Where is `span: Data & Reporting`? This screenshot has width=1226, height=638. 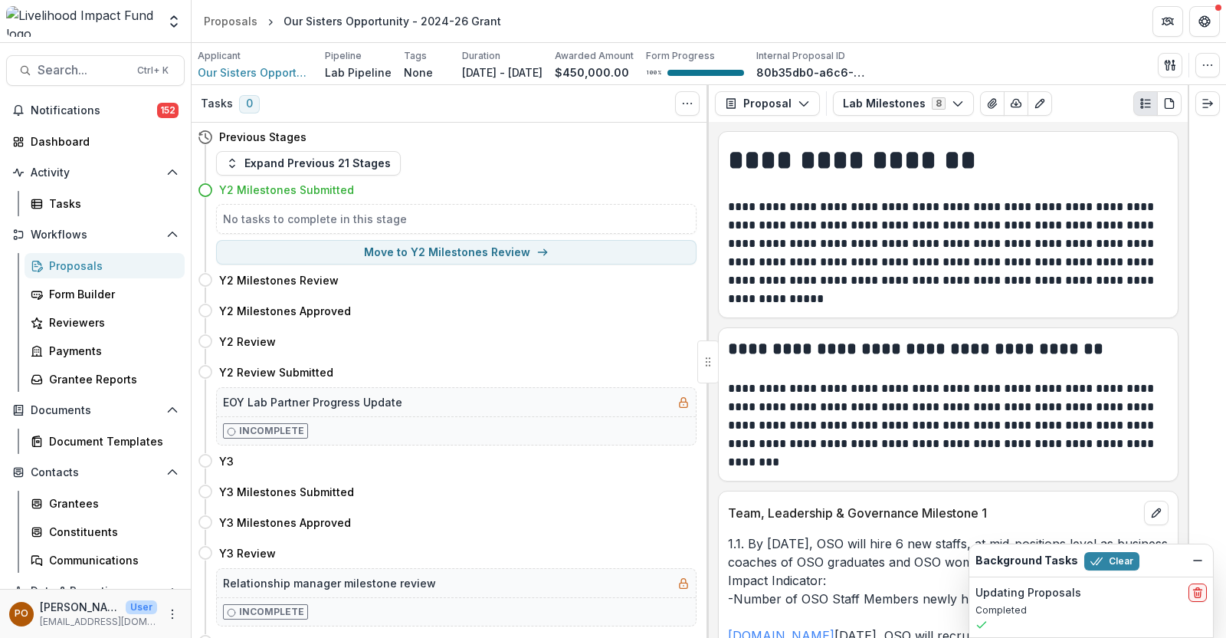 span: Data & Reporting is located at coordinates (95, 591).